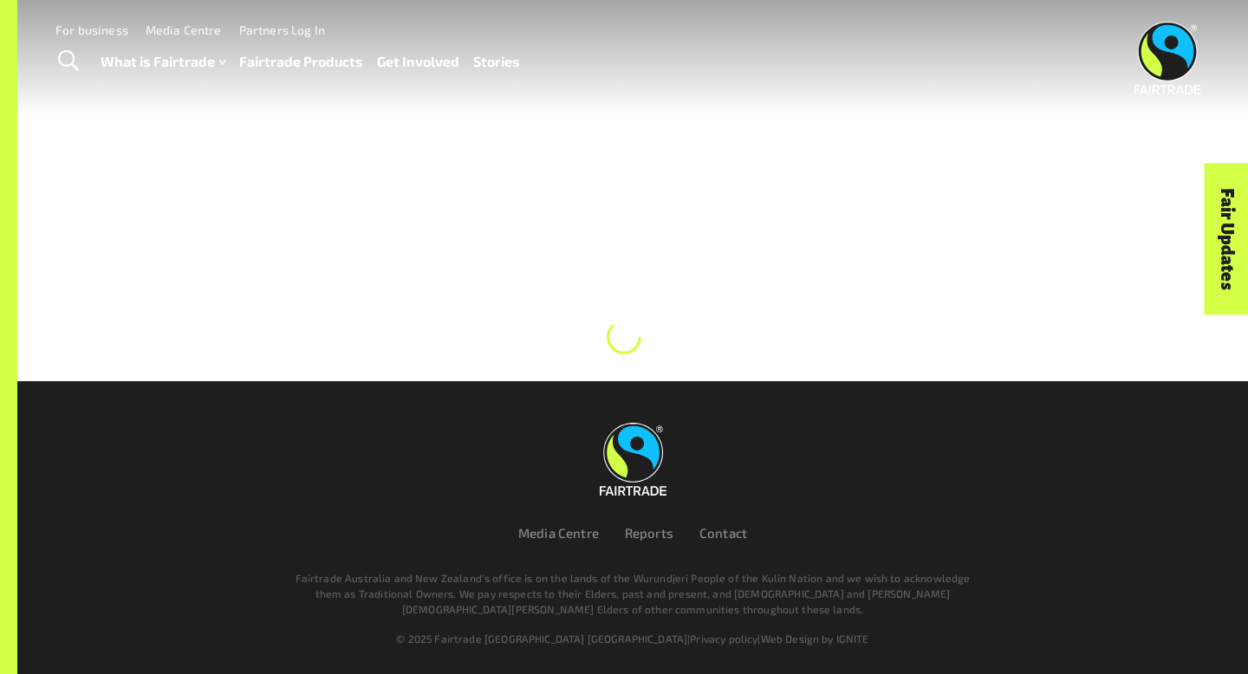 This screenshot has width=1248, height=674. What do you see at coordinates (723, 533) in the screenshot?
I see `a: Contact` at bounding box center [723, 533].